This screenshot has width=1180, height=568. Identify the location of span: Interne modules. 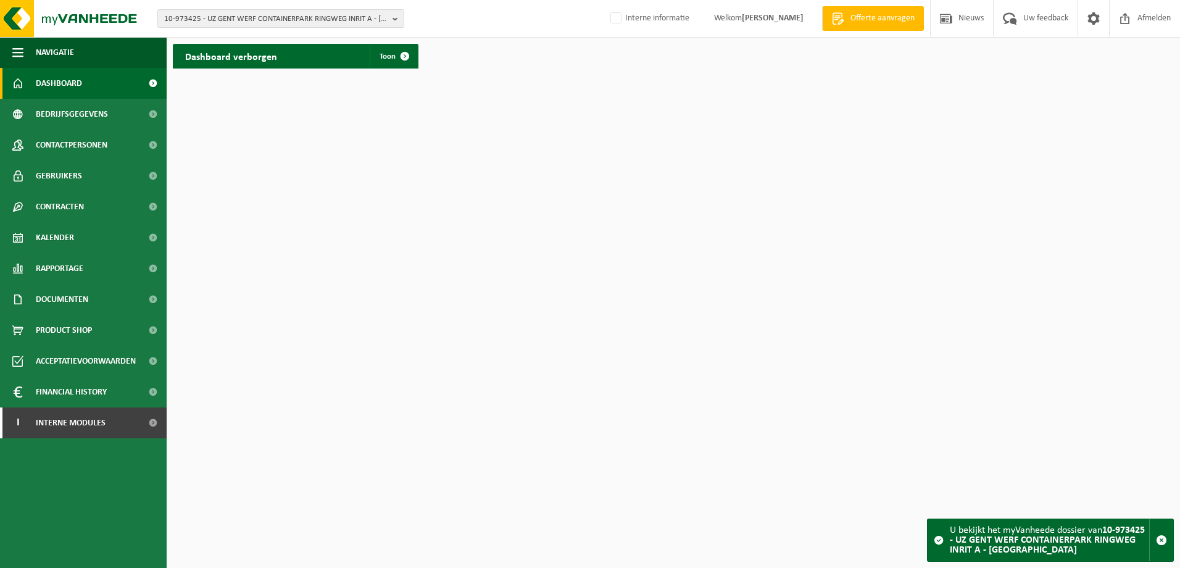
(70, 423).